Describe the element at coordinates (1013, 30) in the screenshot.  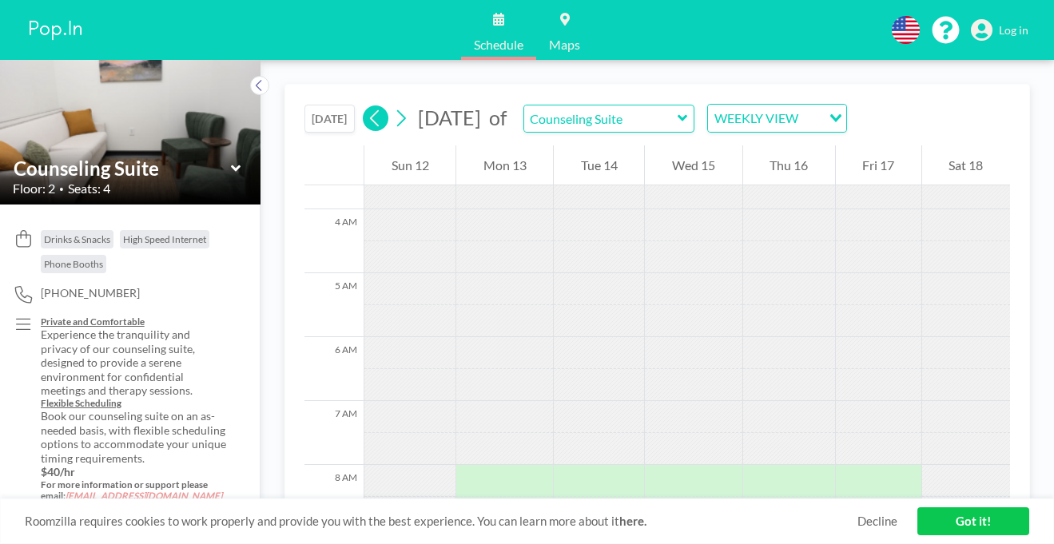
I see `span: Log in` at that location.